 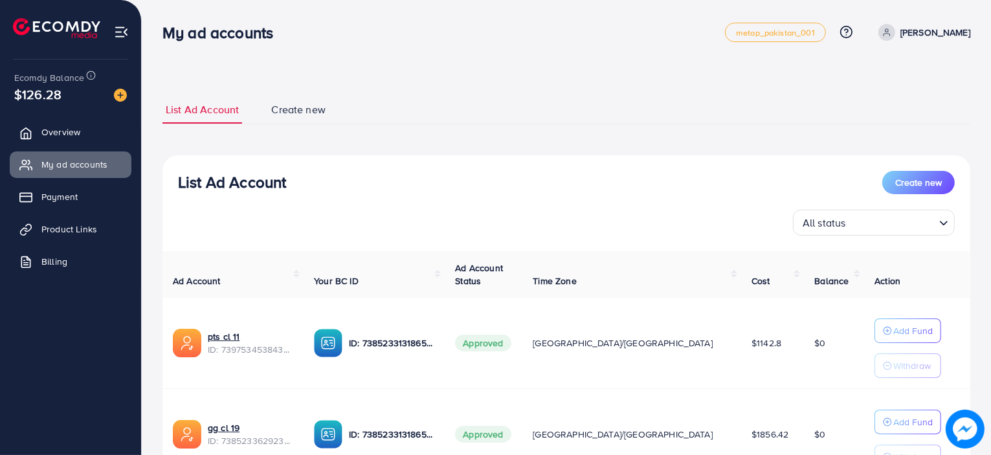 I want to click on span: Product Links, so click(x=69, y=229).